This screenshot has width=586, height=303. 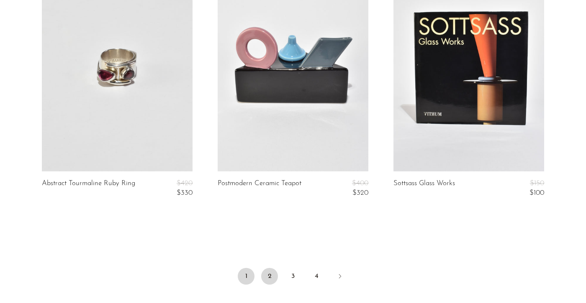 What do you see at coordinates (246, 276) in the screenshot?
I see `span: 1` at bounding box center [246, 276].